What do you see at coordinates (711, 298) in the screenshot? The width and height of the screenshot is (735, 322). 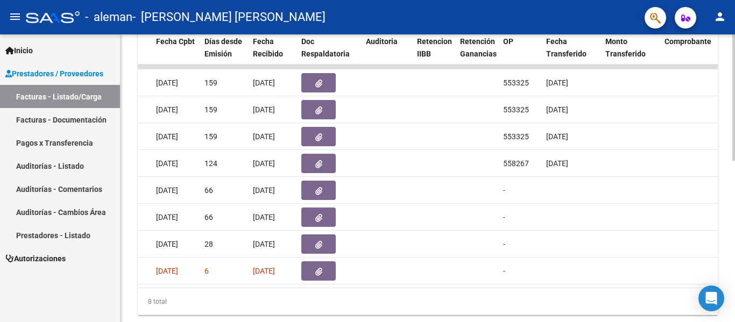 I see `div: Open Intercom Messenger` at bounding box center [711, 298].